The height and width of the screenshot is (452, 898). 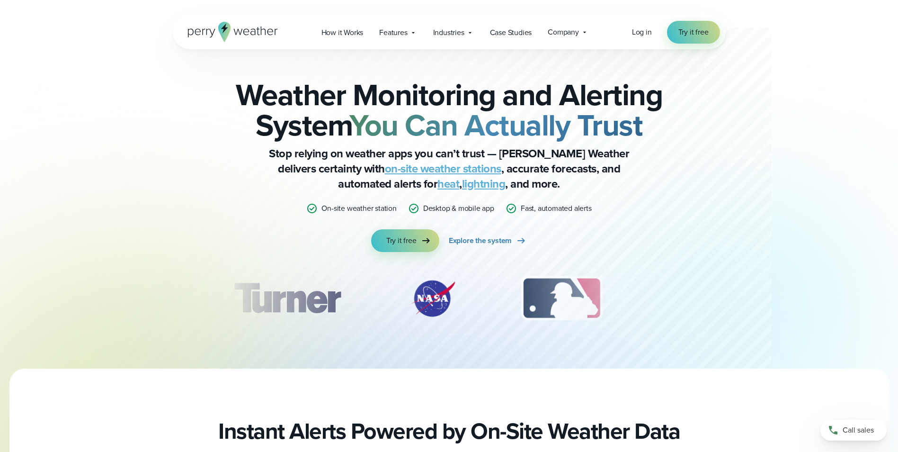 I want to click on a: Call sales, so click(x=854, y=430).